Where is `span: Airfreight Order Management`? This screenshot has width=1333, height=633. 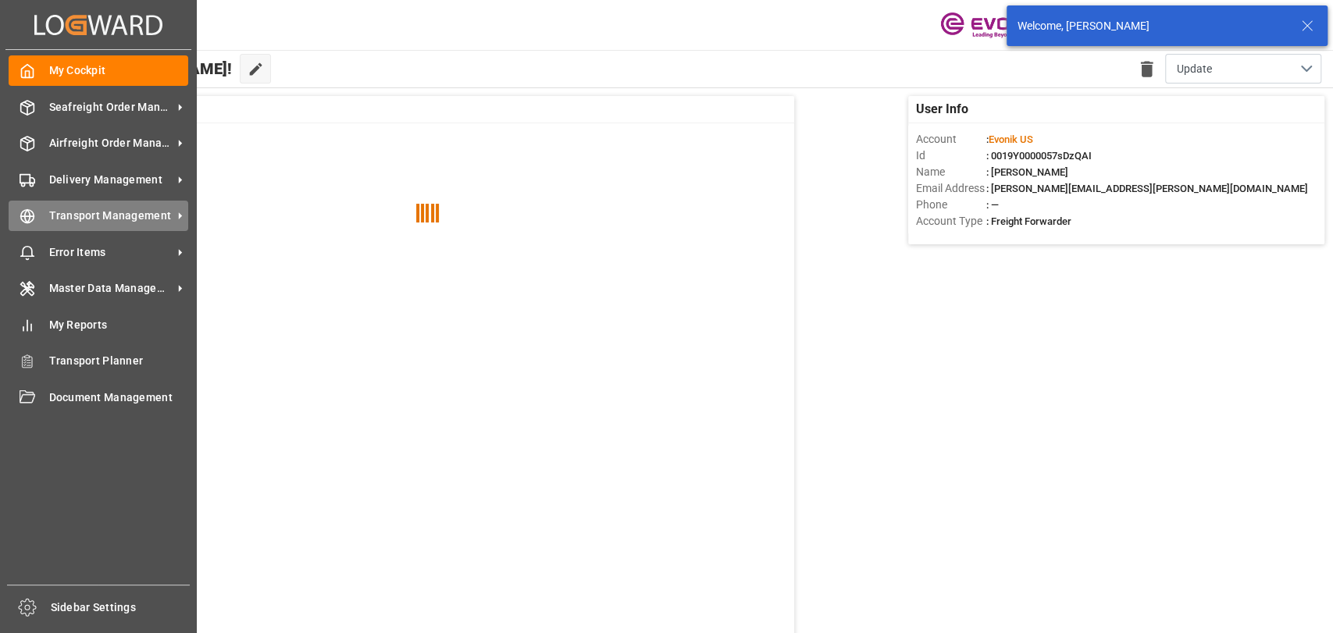
span: Airfreight Order Management is located at coordinates (111, 143).